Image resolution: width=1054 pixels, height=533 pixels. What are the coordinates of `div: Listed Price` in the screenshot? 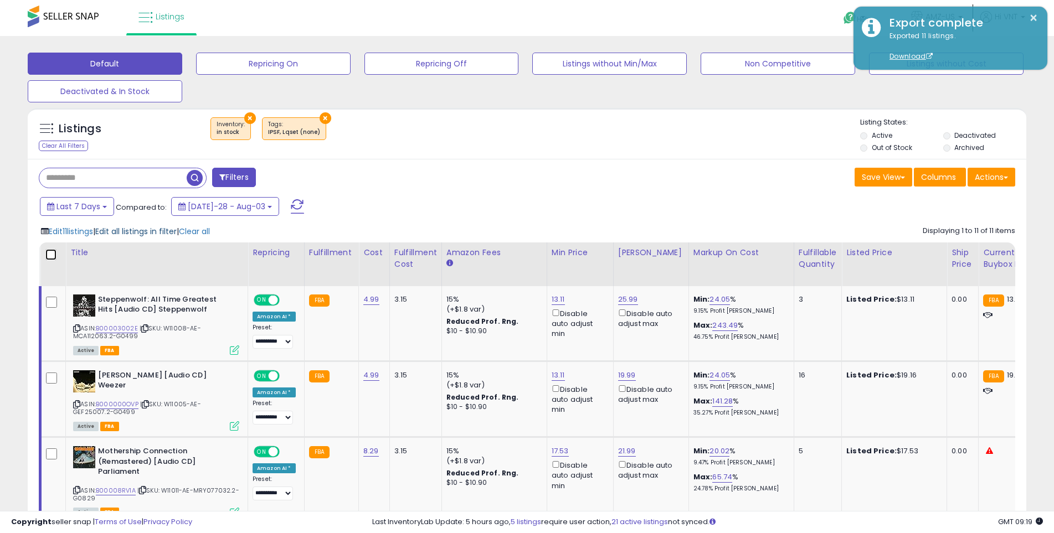 It's located at (894, 253).